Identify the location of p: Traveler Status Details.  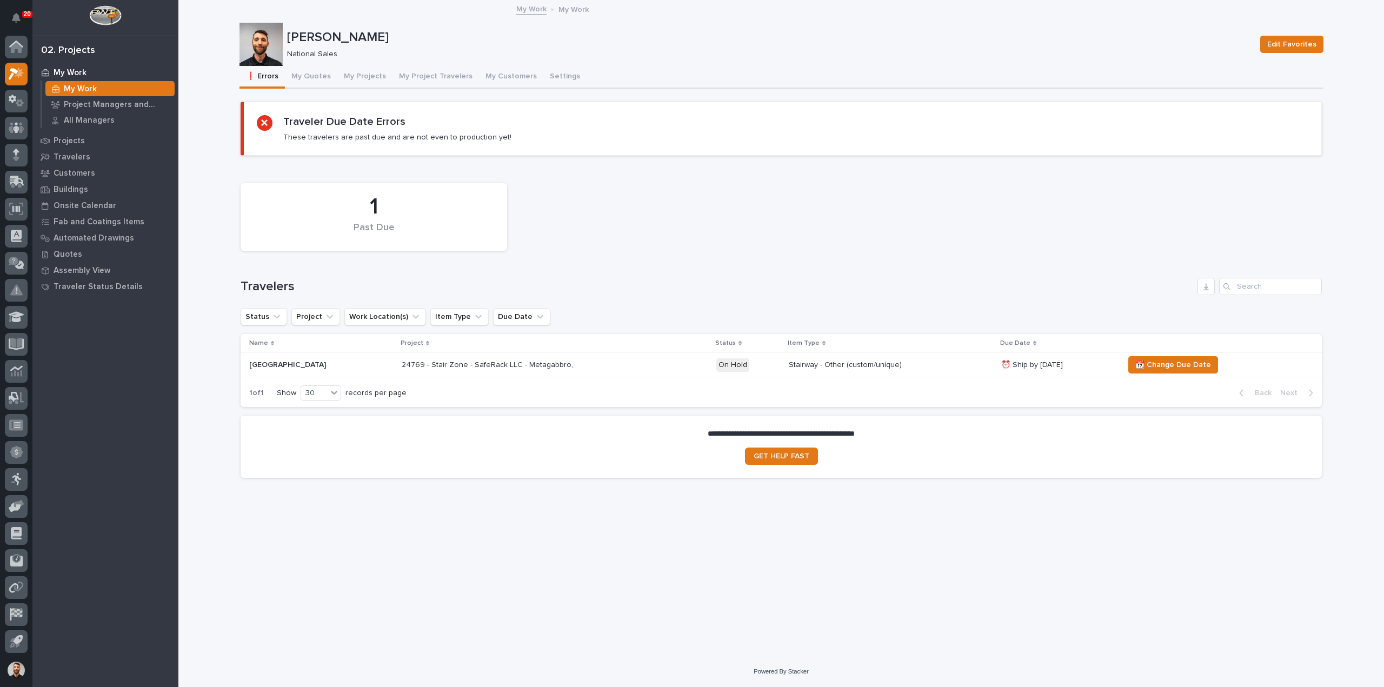
(98, 287).